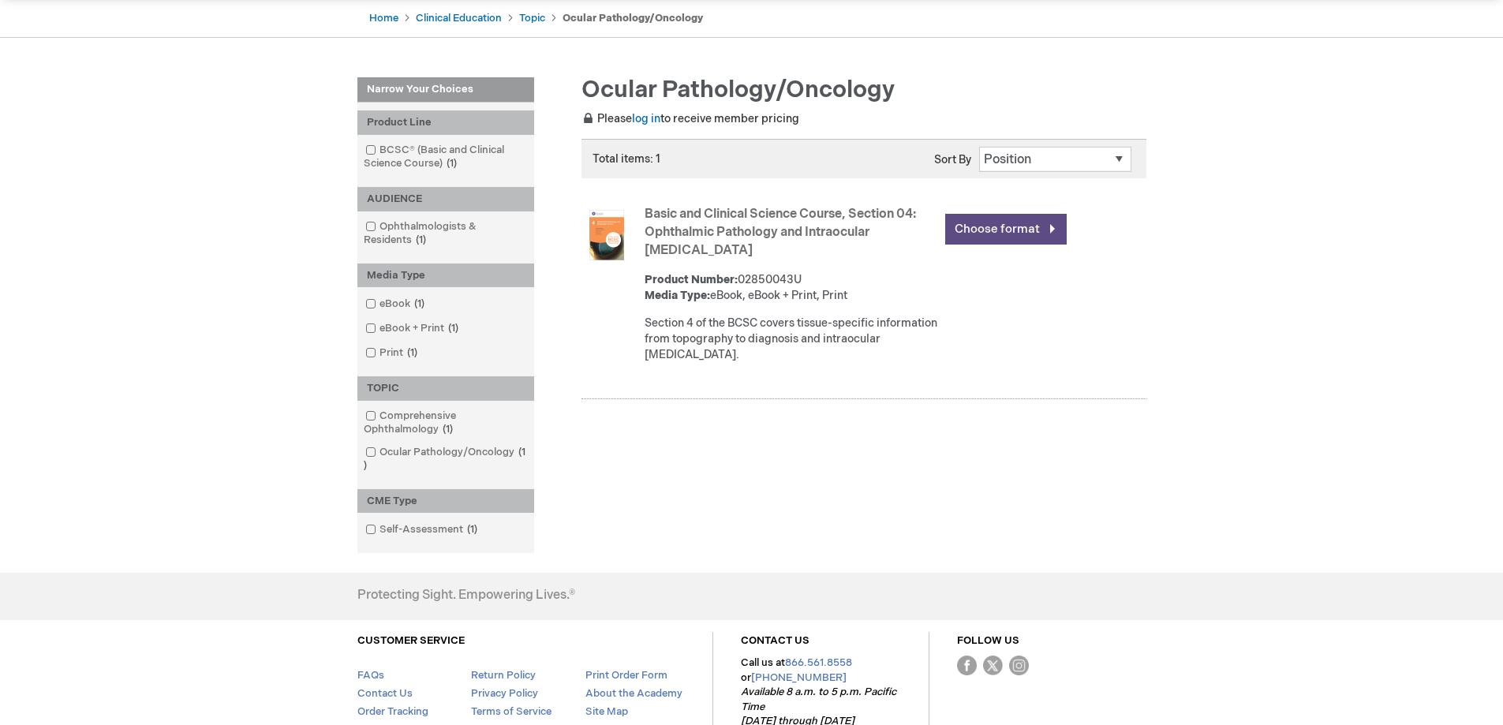  Describe the element at coordinates (396, 304) in the screenshot. I see `a: eBook1` at that location.